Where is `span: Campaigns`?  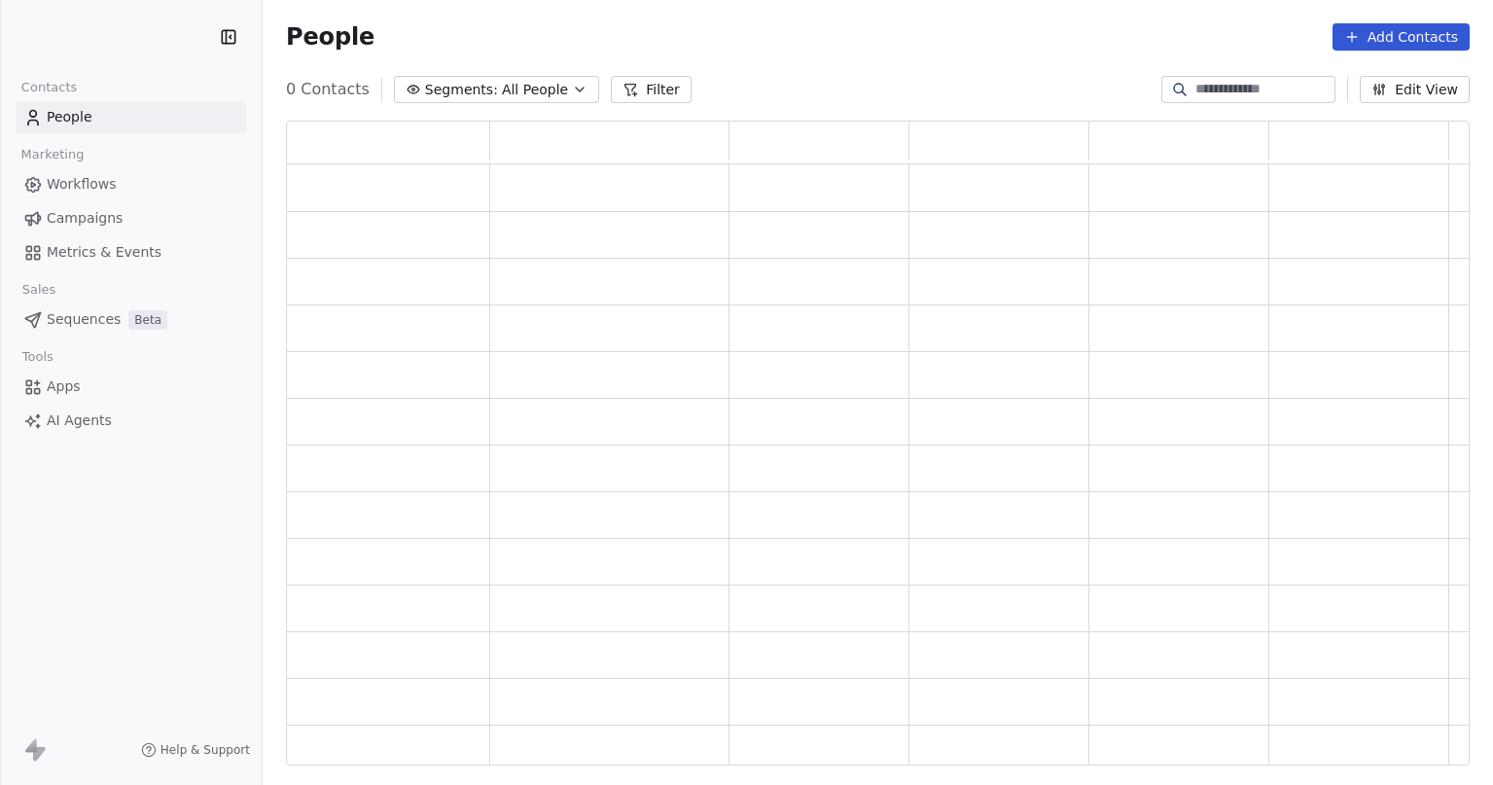
span: Campaigns is located at coordinates (85, 218).